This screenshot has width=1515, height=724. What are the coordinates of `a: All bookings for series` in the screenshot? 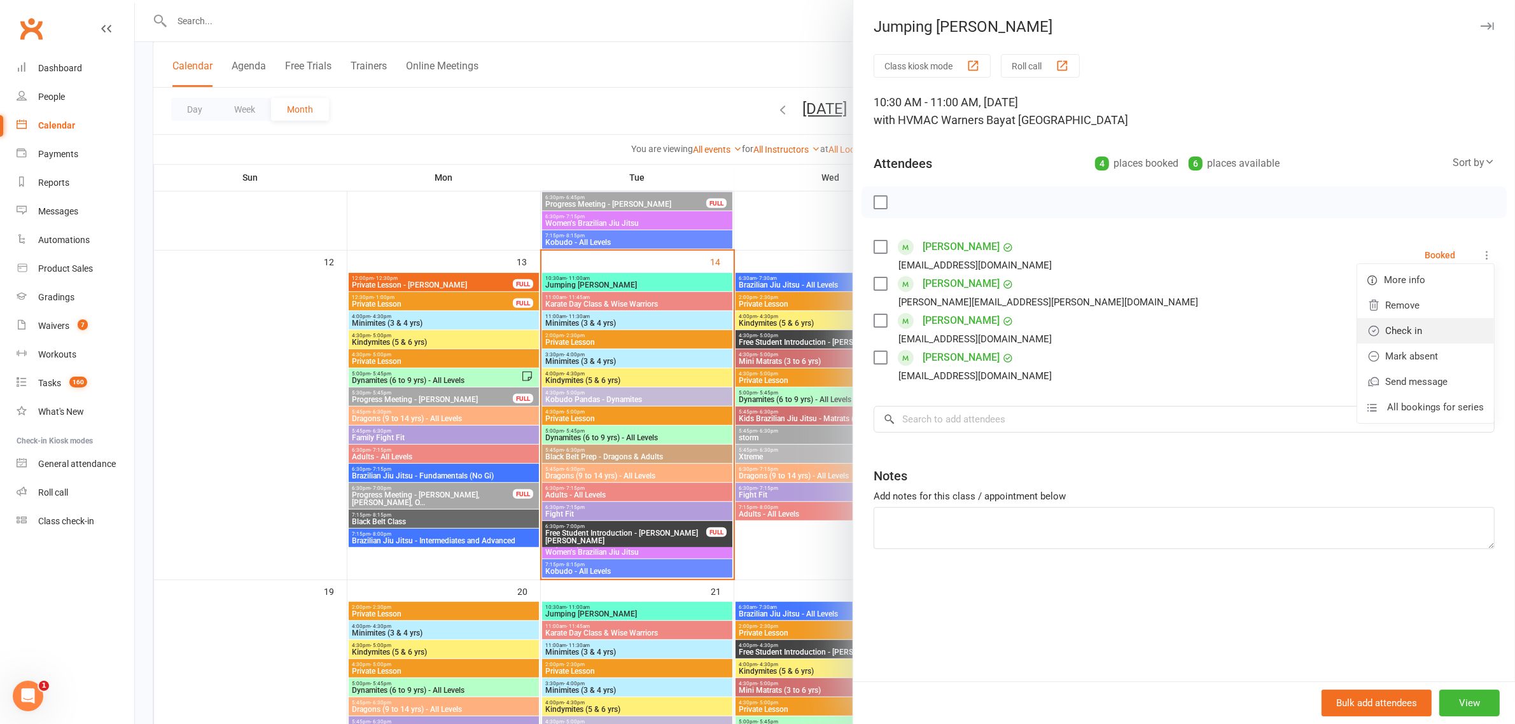 It's located at (1426, 407).